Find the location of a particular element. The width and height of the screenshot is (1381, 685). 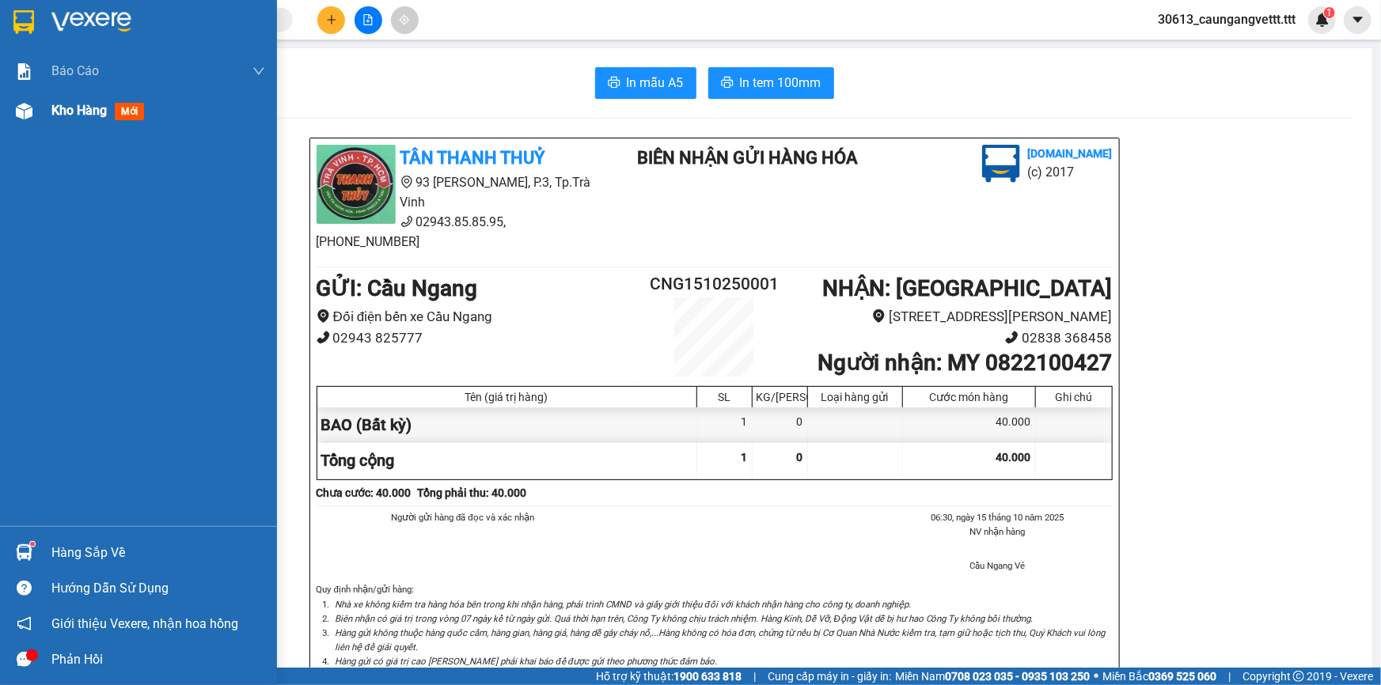

b: BIÊN NHẬN GỬI HÀNG HÓA is located at coordinates (747, 157).